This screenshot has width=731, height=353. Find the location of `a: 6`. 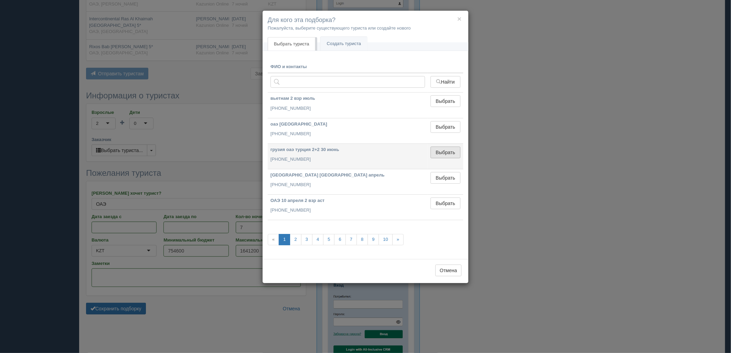

a: 6 is located at coordinates (340, 240).